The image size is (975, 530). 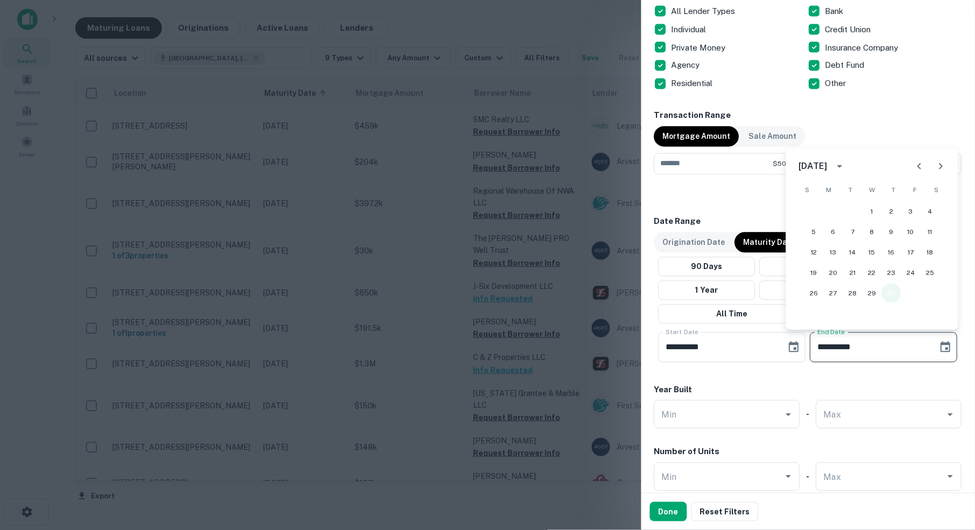 I want to click on span: Monday, so click(x=830, y=190).